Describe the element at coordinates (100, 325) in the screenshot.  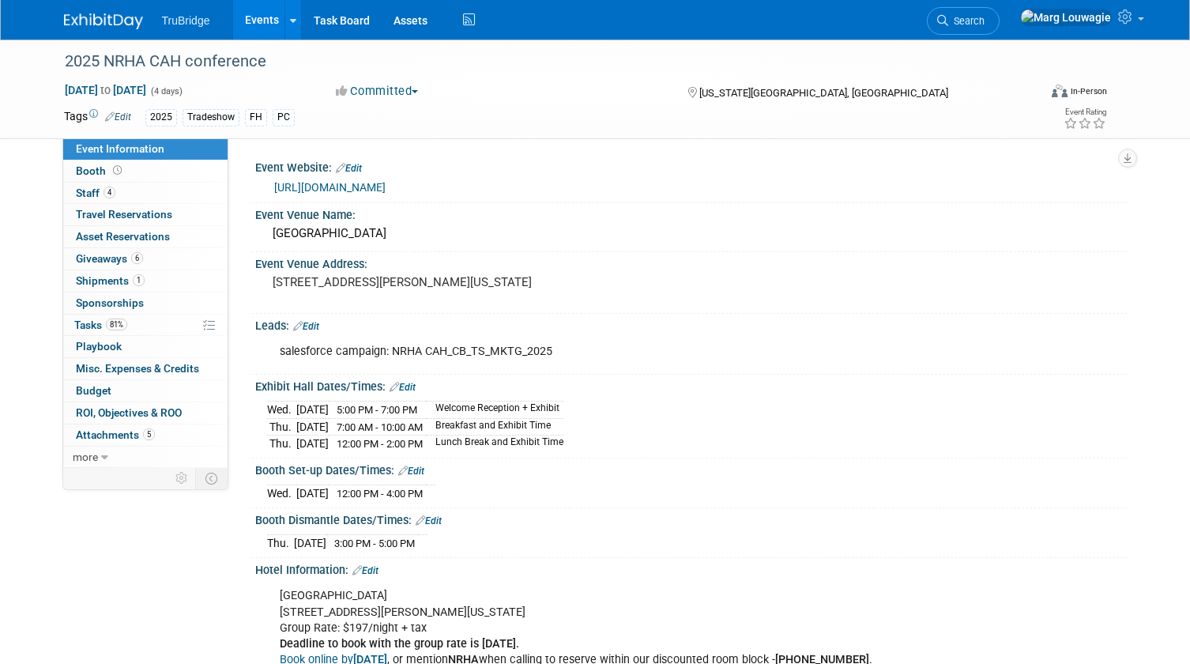
I see `span: Tasks` at that location.